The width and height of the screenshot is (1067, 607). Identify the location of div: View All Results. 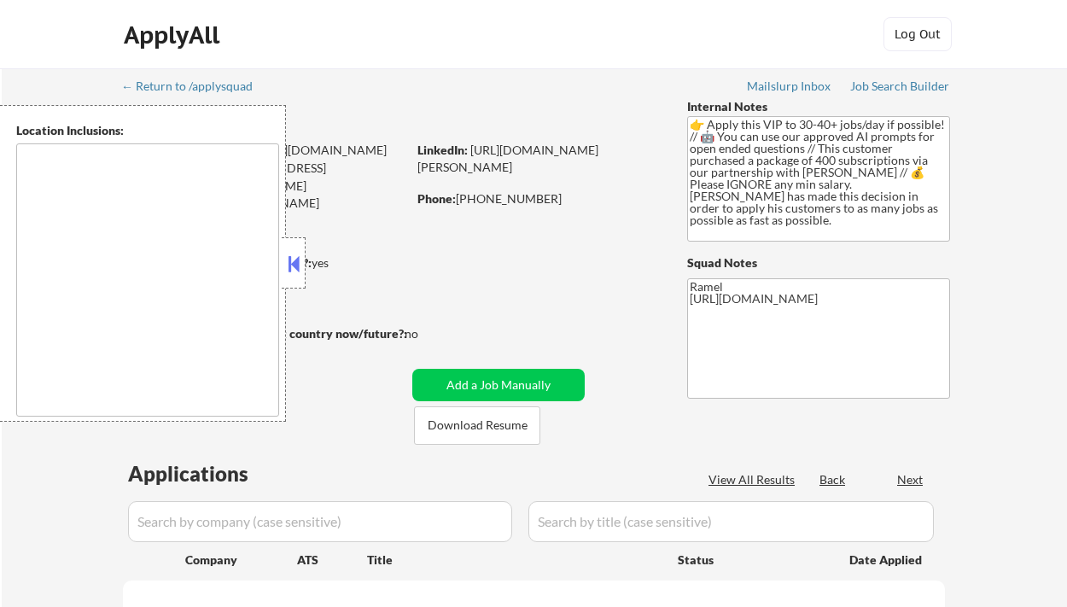
(753, 480).